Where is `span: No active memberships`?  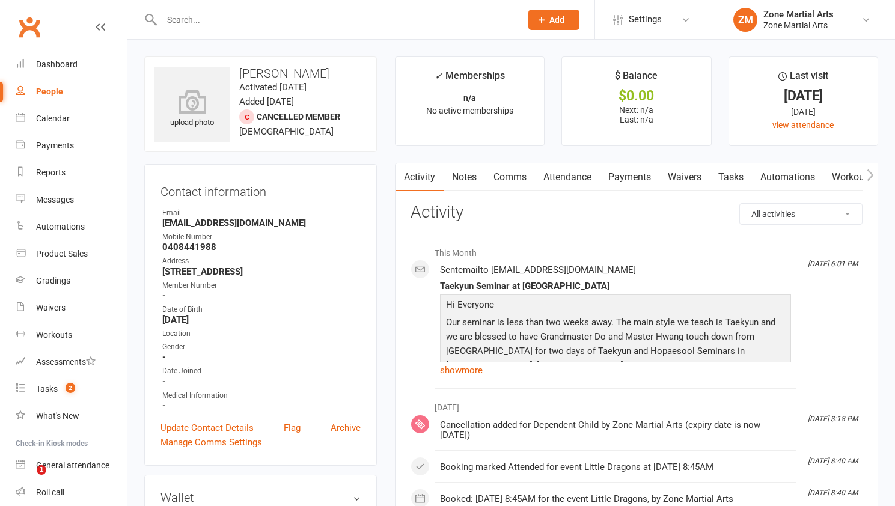 span: No active memberships is located at coordinates (470, 111).